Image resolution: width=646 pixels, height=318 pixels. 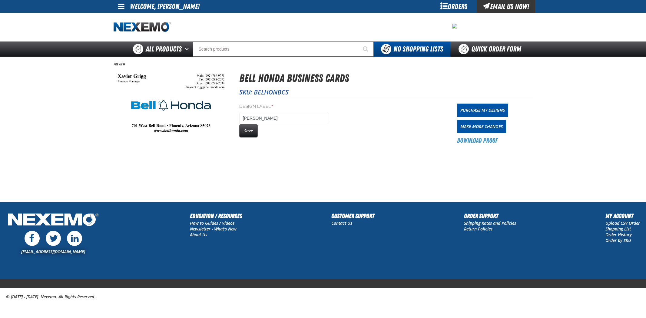 What do you see at coordinates (619, 234) in the screenshot?
I see `a: Order History` at bounding box center [619, 234].